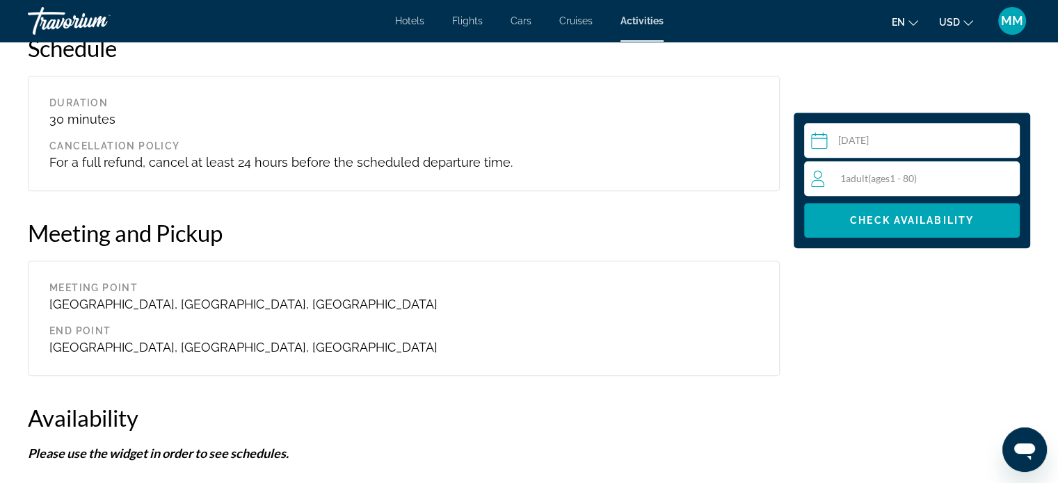 This screenshot has height=483, width=1058. What do you see at coordinates (403, 146) in the screenshot?
I see `div: Cancellation Policy` at bounding box center [403, 146].